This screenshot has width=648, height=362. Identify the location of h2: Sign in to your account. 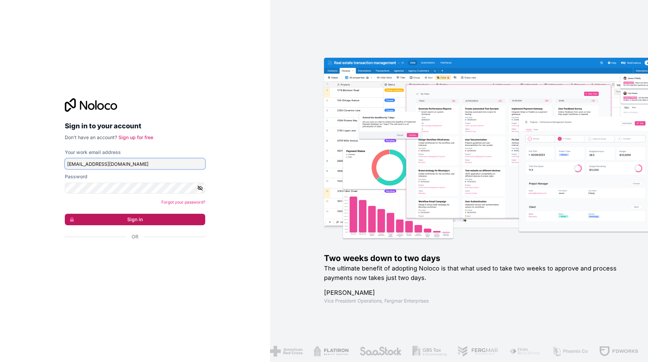
(135, 126).